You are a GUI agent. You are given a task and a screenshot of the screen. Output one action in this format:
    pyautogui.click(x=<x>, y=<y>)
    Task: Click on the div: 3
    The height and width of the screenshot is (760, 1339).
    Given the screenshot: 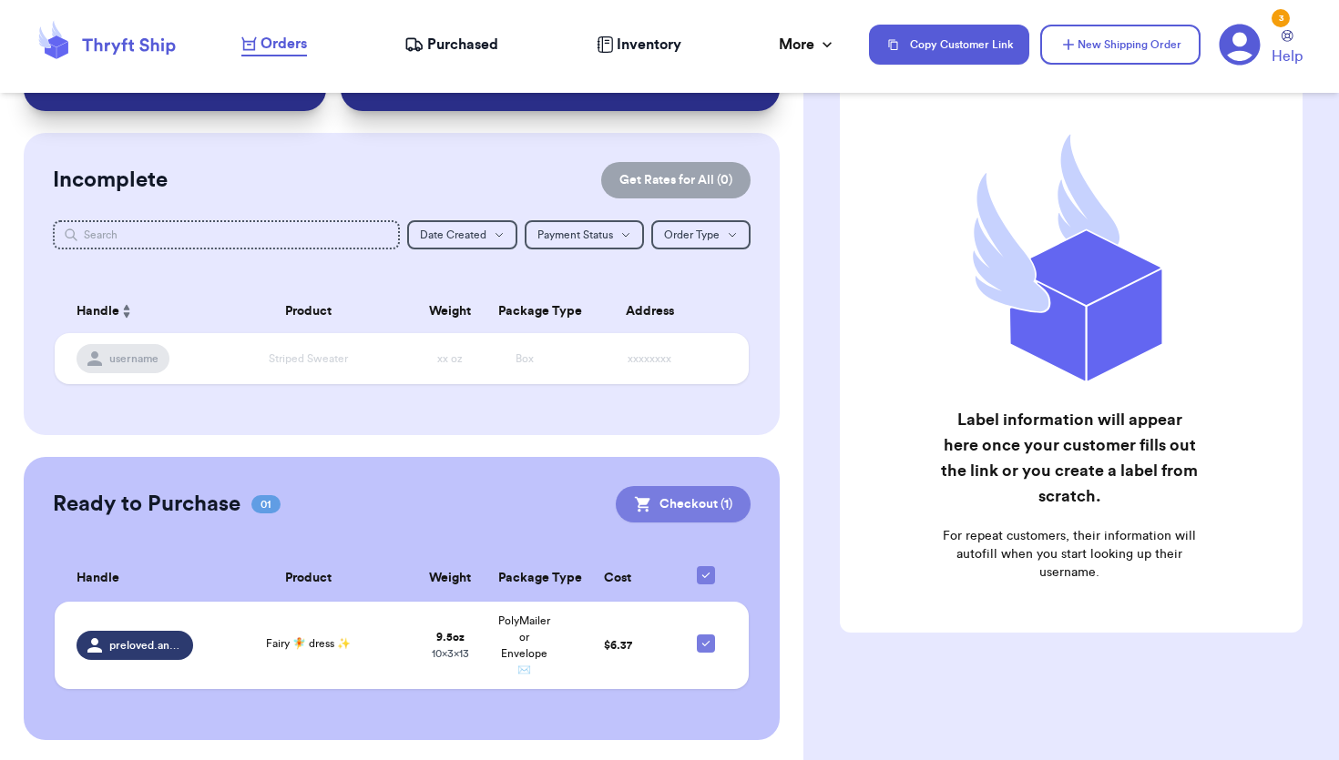 What is the action you would take?
    pyautogui.click(x=1280, y=18)
    